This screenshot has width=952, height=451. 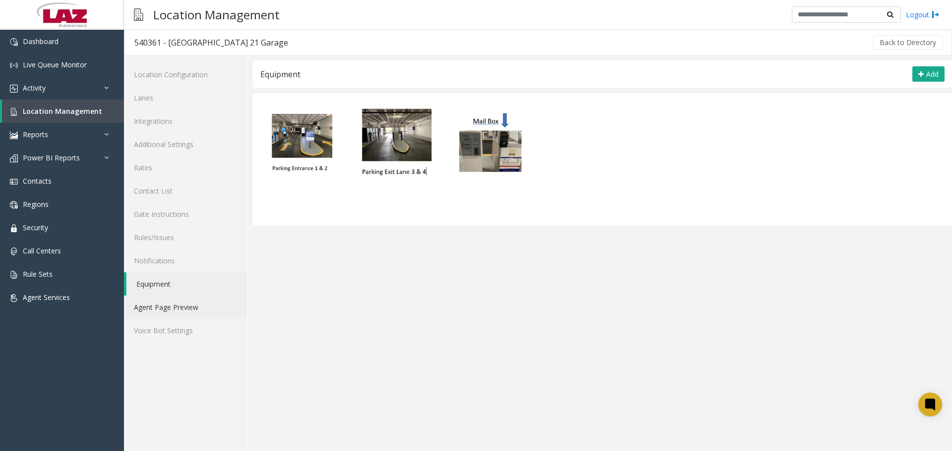 What do you see at coordinates (185, 168) in the screenshot?
I see `a: Rates` at bounding box center [185, 168].